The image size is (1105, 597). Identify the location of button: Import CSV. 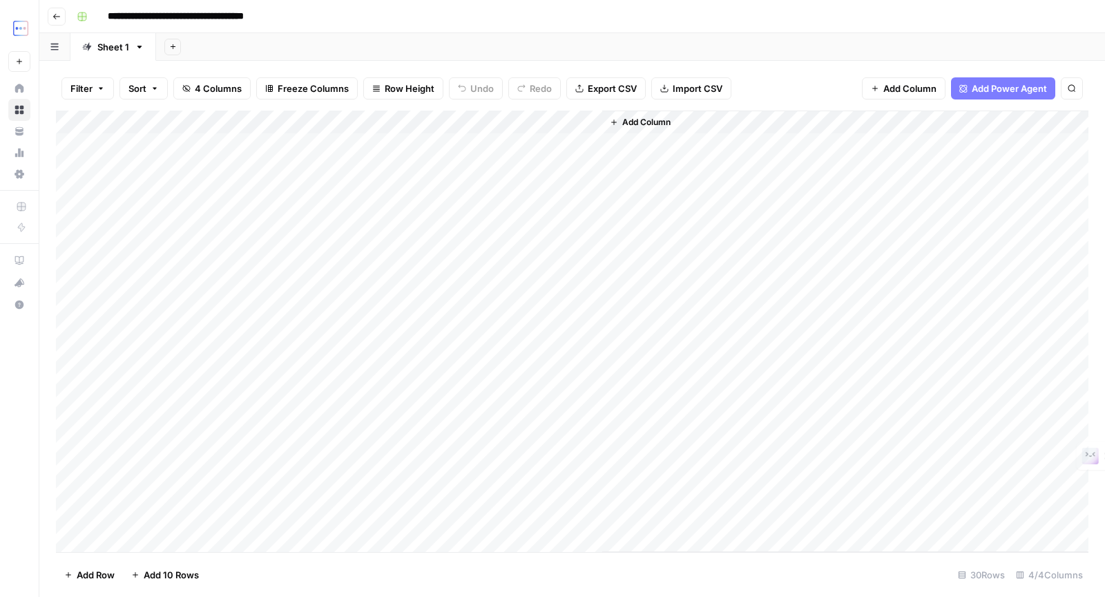
(691, 88).